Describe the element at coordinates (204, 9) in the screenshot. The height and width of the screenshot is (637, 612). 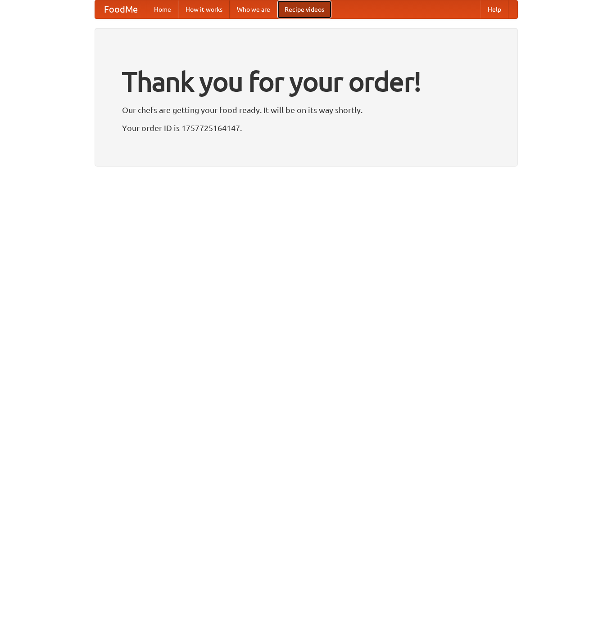
I see `a: How it works` at that location.